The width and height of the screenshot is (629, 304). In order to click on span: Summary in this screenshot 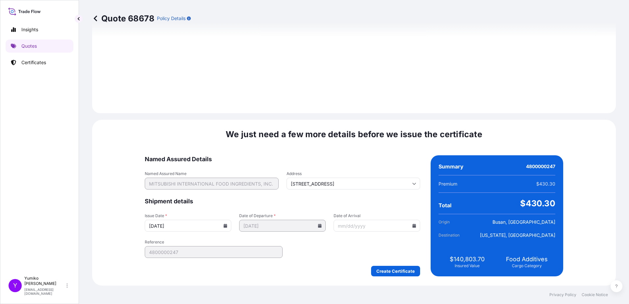, I will do `click(451, 167)`.